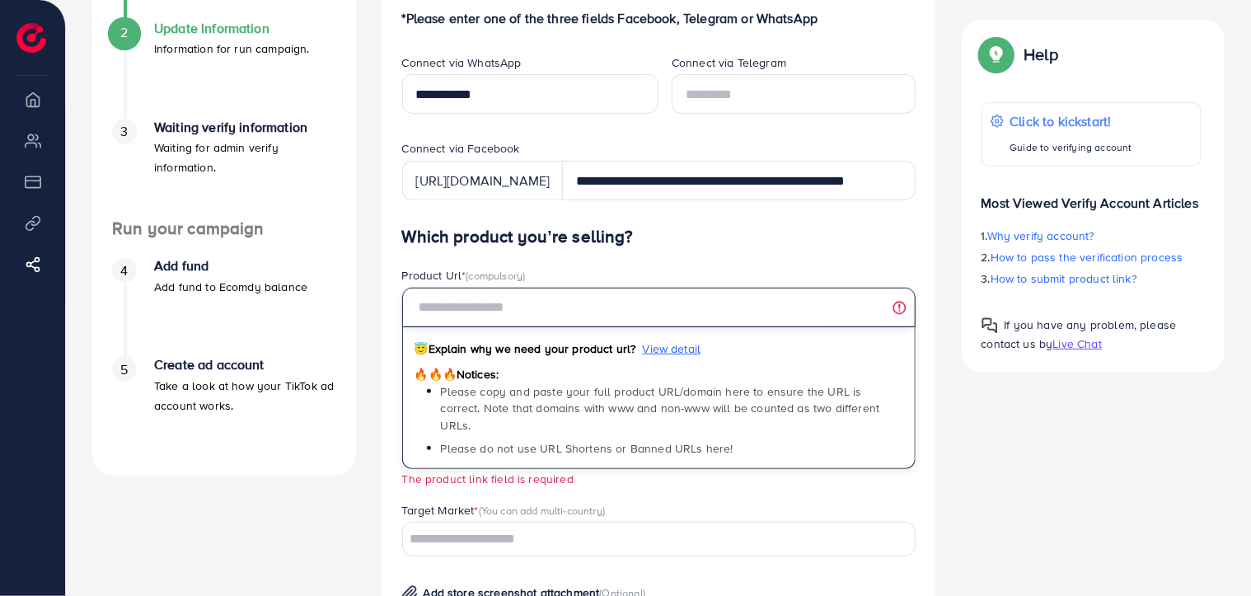  What do you see at coordinates (124, 131) in the screenshot?
I see `span: 3` at bounding box center [124, 131].